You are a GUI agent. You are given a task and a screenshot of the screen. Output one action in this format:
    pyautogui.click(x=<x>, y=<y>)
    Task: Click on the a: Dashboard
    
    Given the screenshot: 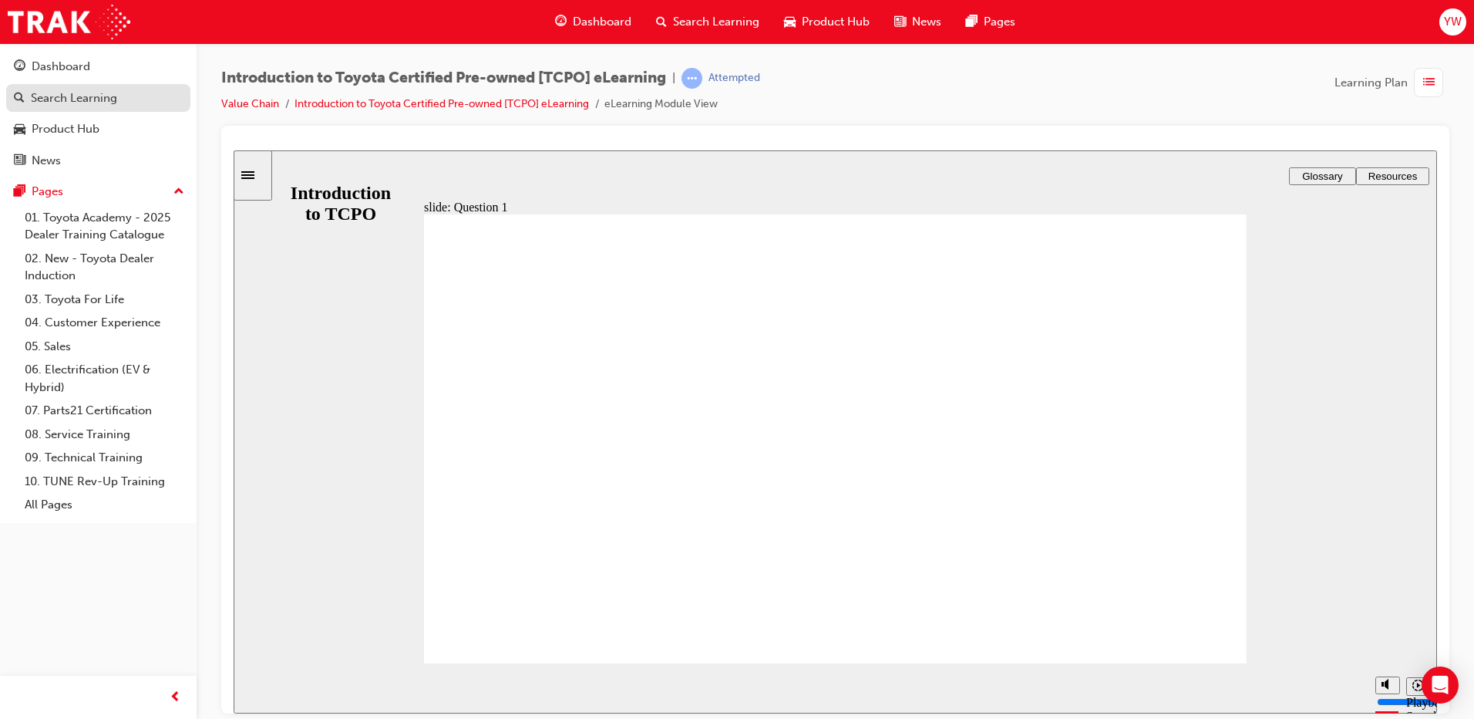 What is the action you would take?
    pyautogui.click(x=98, y=66)
    